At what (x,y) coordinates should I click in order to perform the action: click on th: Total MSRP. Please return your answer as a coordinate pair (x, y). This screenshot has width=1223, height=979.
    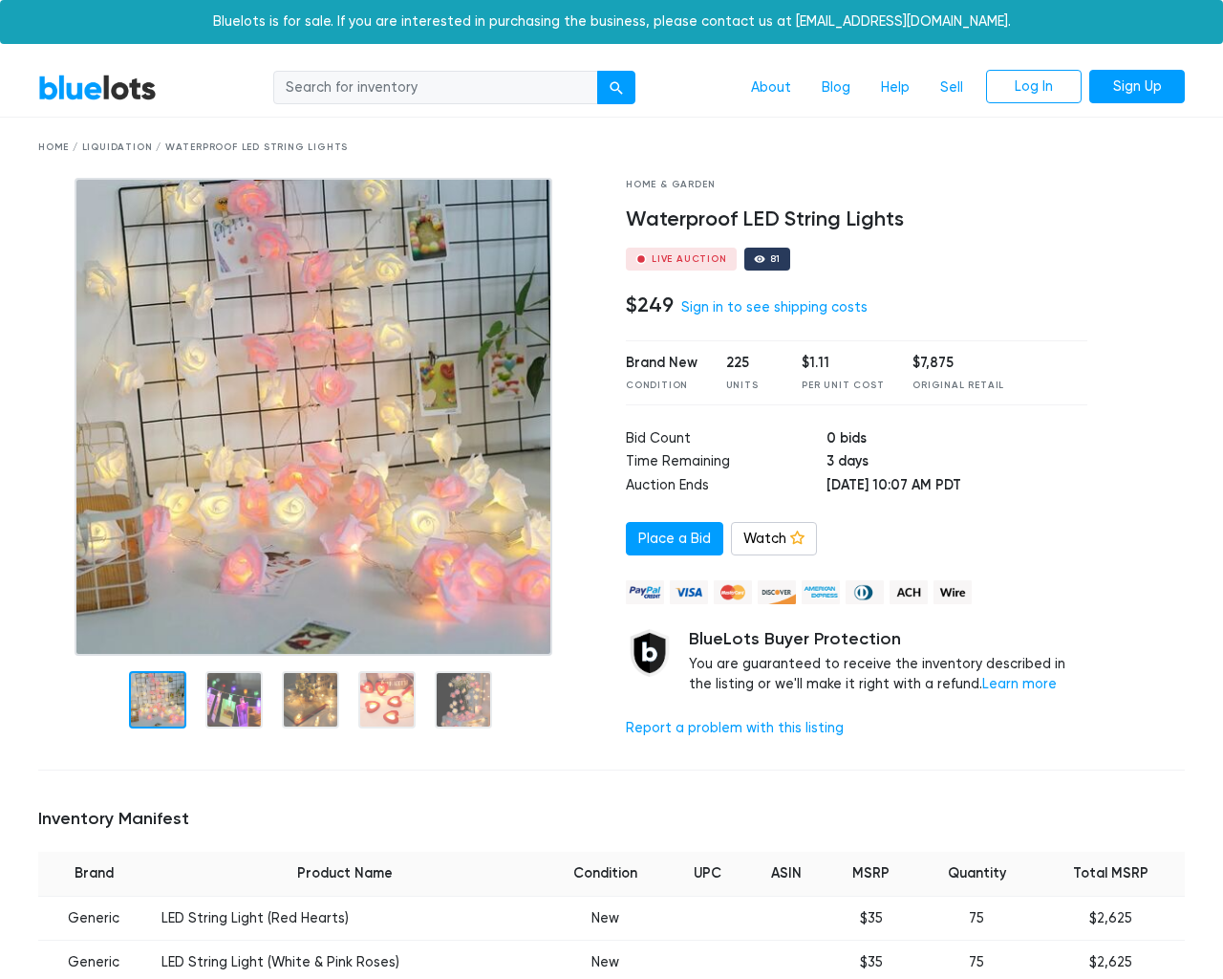
    Looking at the image, I should click on (1111, 873).